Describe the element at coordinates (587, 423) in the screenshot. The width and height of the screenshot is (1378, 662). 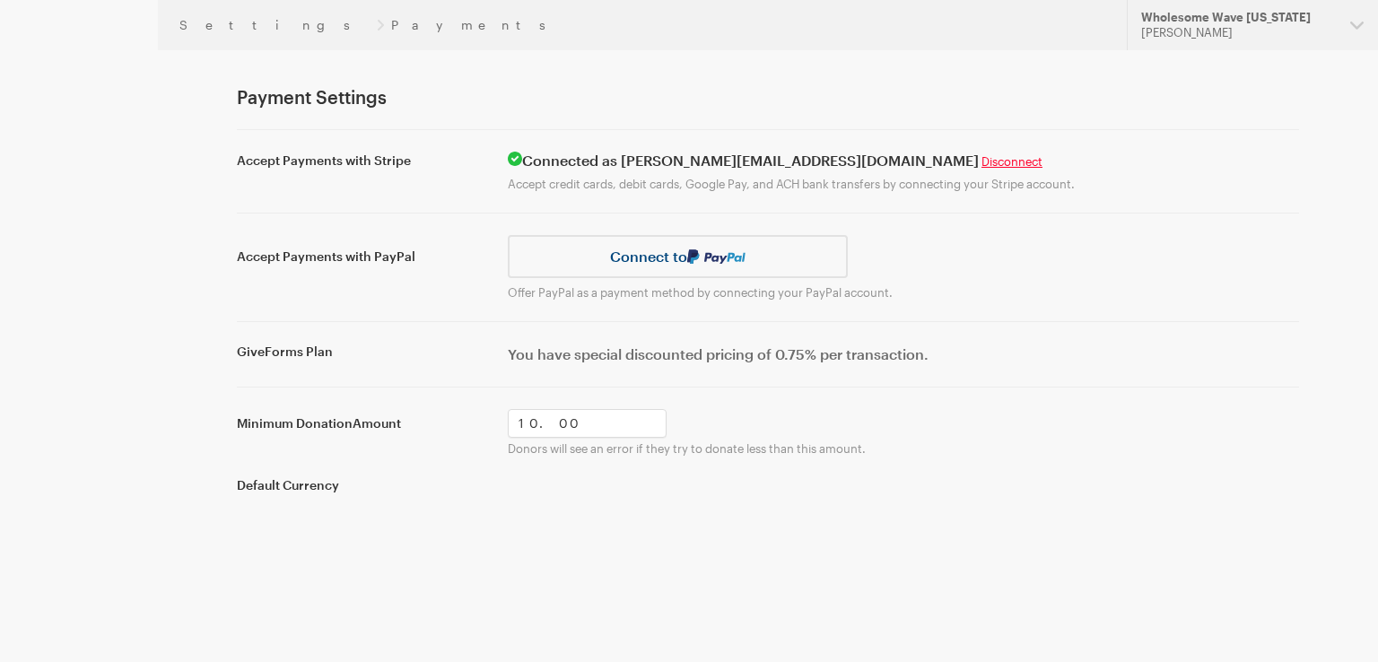
I see `input: 0.00` at that location.